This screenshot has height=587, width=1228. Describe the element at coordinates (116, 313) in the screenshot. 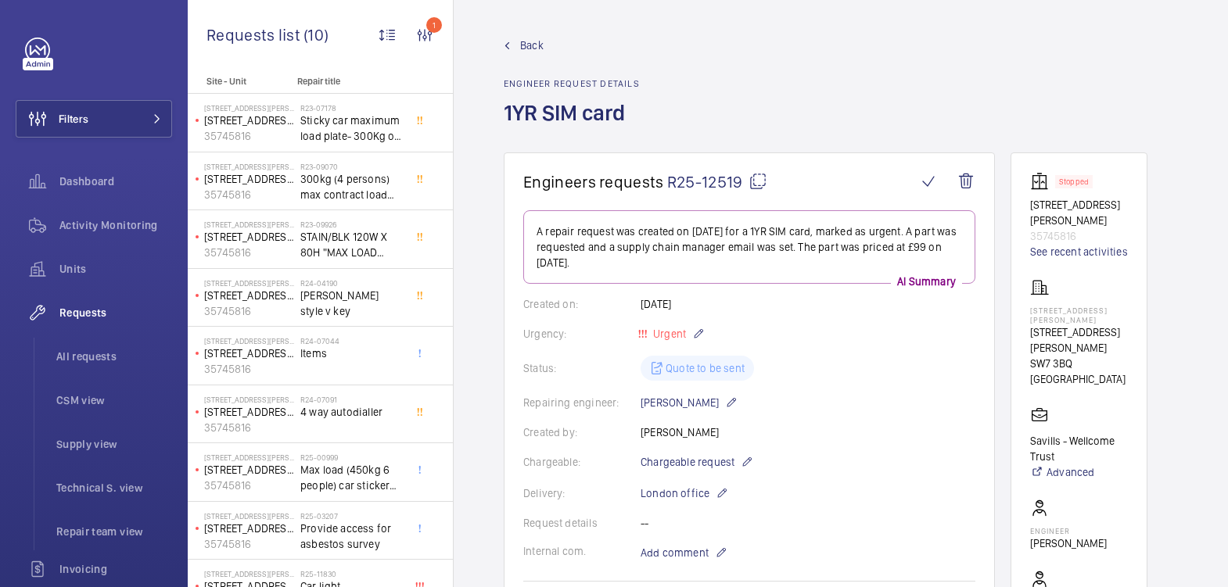

I see `span: Requests` at that location.